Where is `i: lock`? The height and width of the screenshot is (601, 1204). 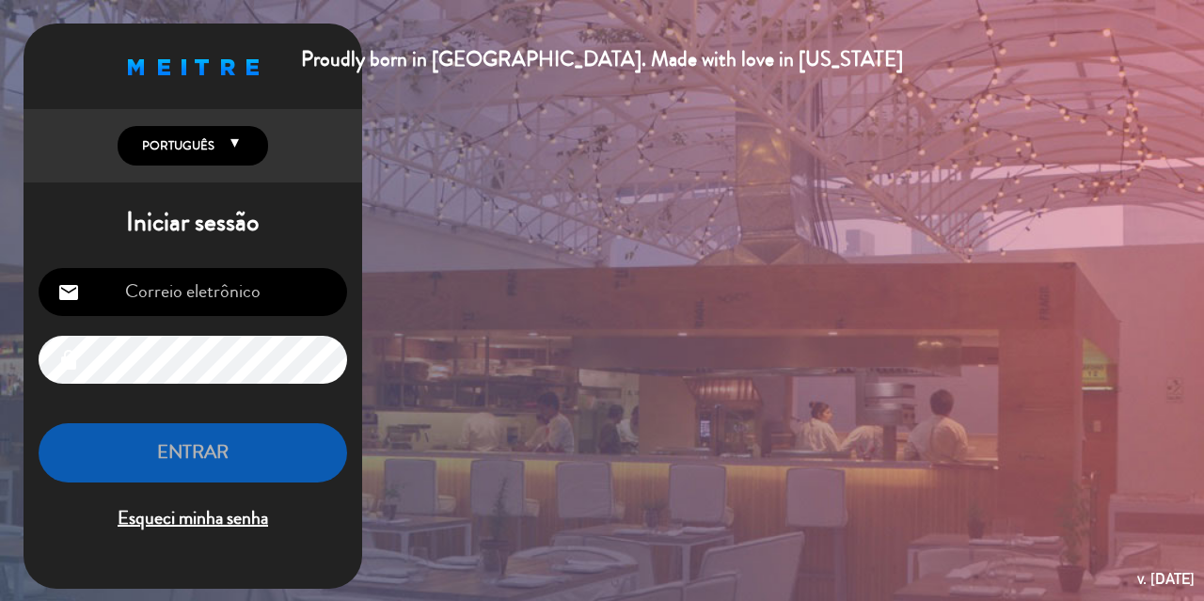
i: lock is located at coordinates (69, 360).